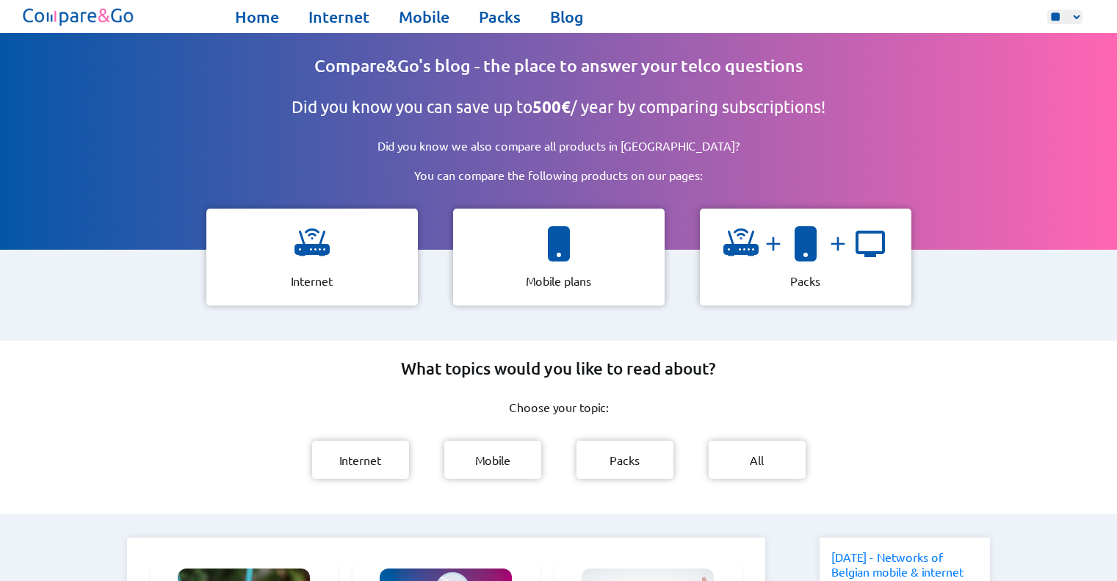 This screenshot has height=581, width=1117. Describe the element at coordinates (312, 257) in the screenshot. I see `a: icon representing a wifi Internet` at that location.